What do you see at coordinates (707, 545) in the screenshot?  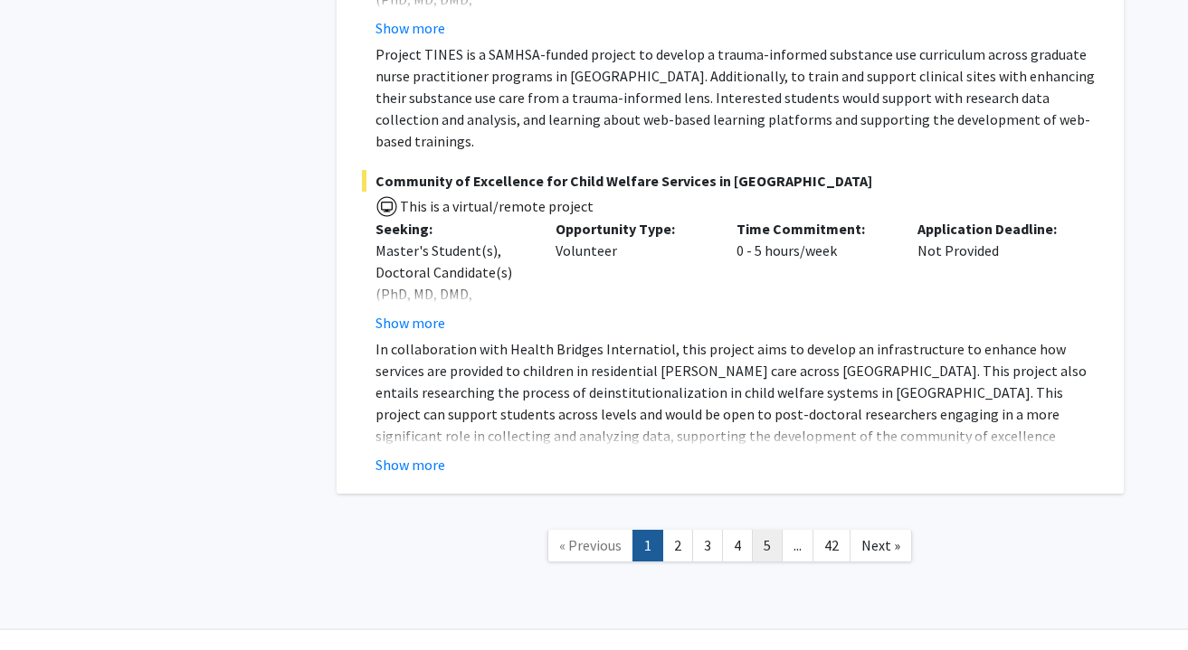 I see `a: 3` at bounding box center [707, 545].